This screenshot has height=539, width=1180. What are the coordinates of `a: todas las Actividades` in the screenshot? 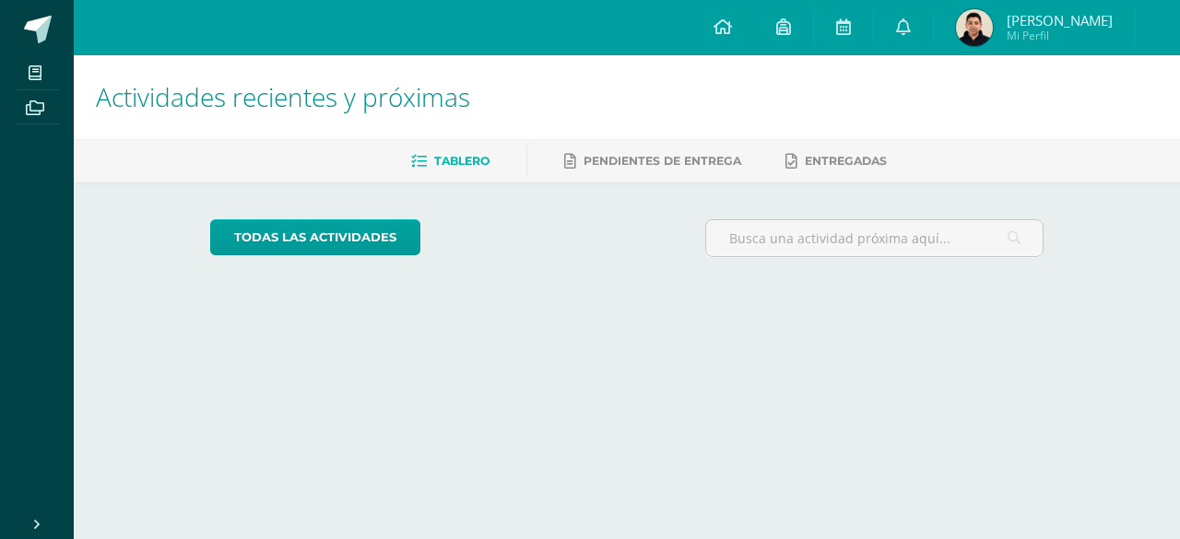 It's located at (315, 237).